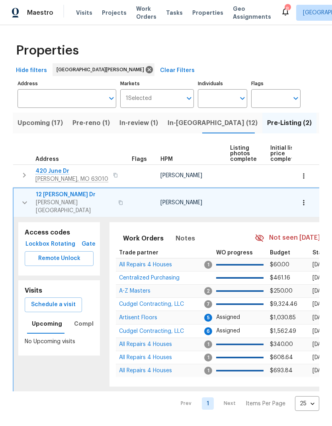  What do you see at coordinates (59, 342) in the screenshot?
I see `p: No Upcoming visits` at bounding box center [59, 342].